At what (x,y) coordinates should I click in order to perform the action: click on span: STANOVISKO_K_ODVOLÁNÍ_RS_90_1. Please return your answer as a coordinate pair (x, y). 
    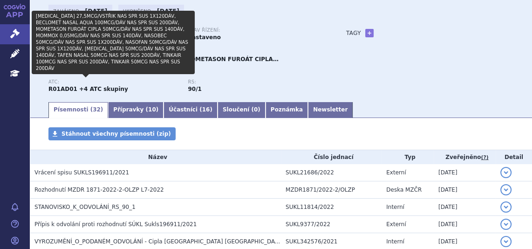
    Looking at the image, I should click on (85, 207).